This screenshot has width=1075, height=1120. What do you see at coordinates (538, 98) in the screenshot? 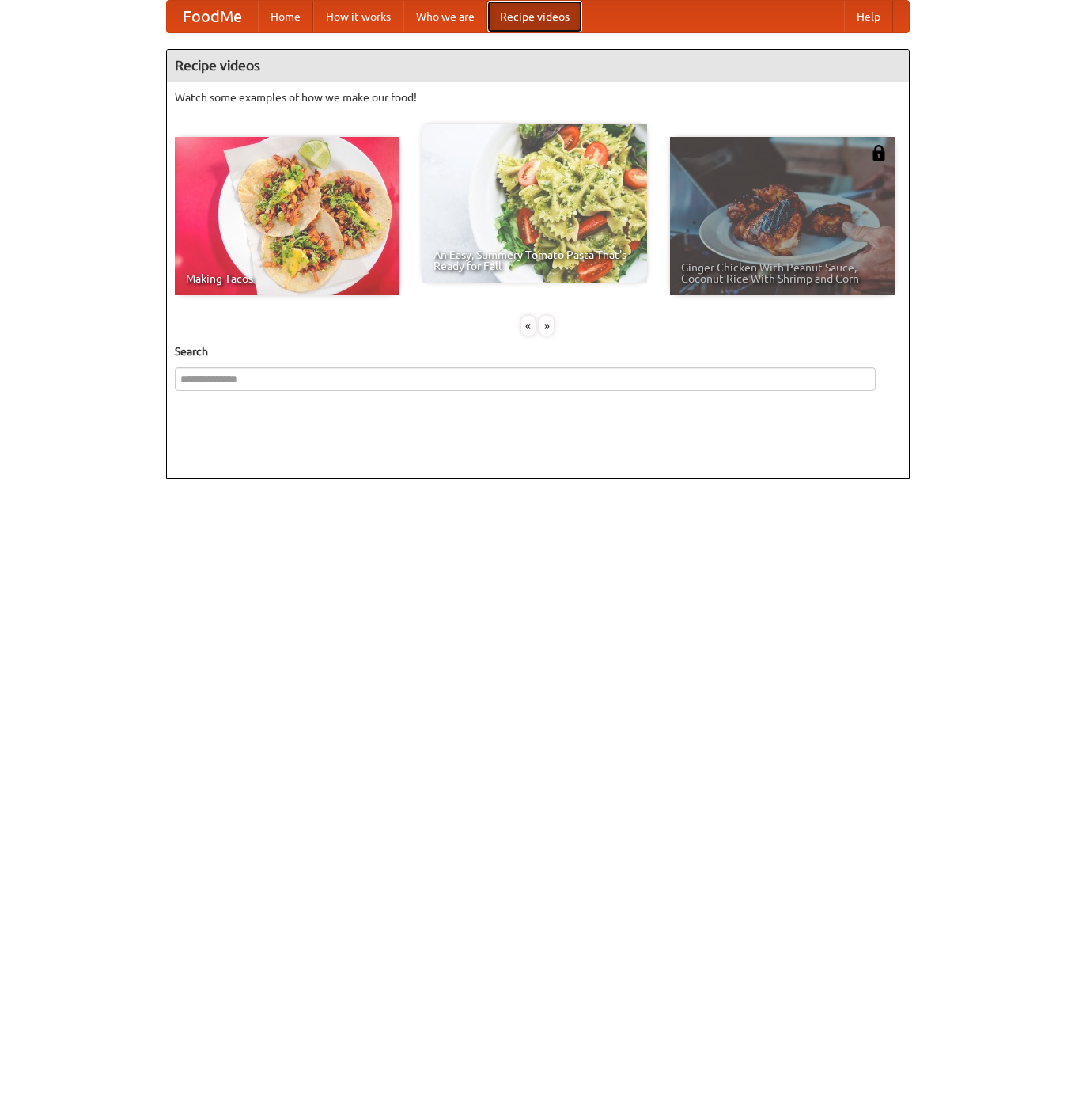
I see `p: Watch some examples of how we make our food!` at bounding box center [538, 98].